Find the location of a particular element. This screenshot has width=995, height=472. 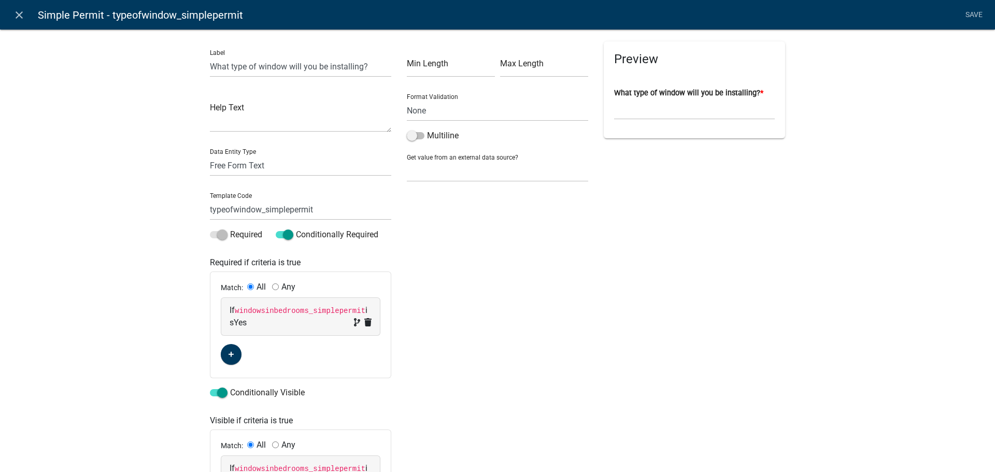

h5: Preview is located at coordinates (694, 59).